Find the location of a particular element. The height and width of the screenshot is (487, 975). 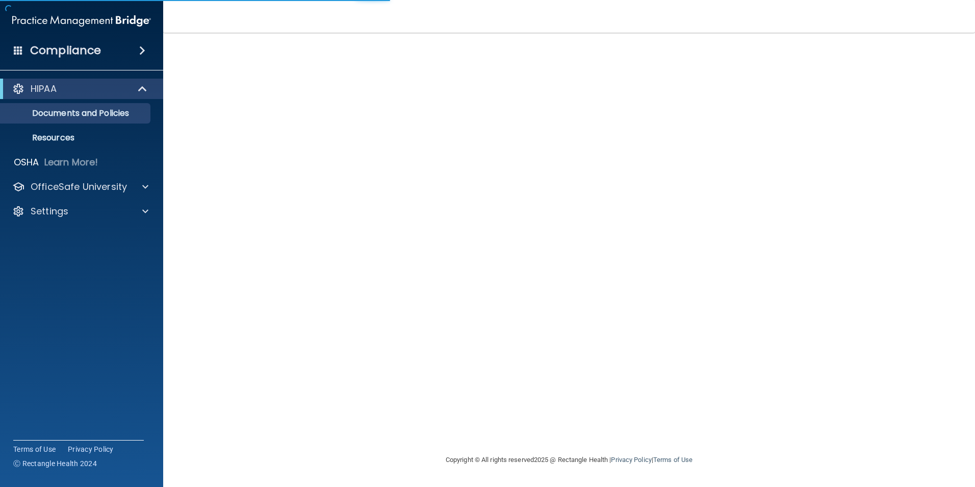

p: OSHA is located at coordinates (27, 162).